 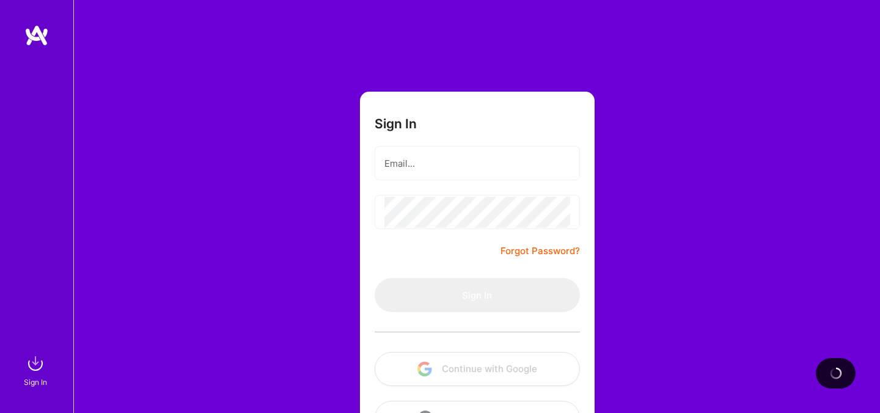 I want to click on img: icon, so click(x=425, y=369).